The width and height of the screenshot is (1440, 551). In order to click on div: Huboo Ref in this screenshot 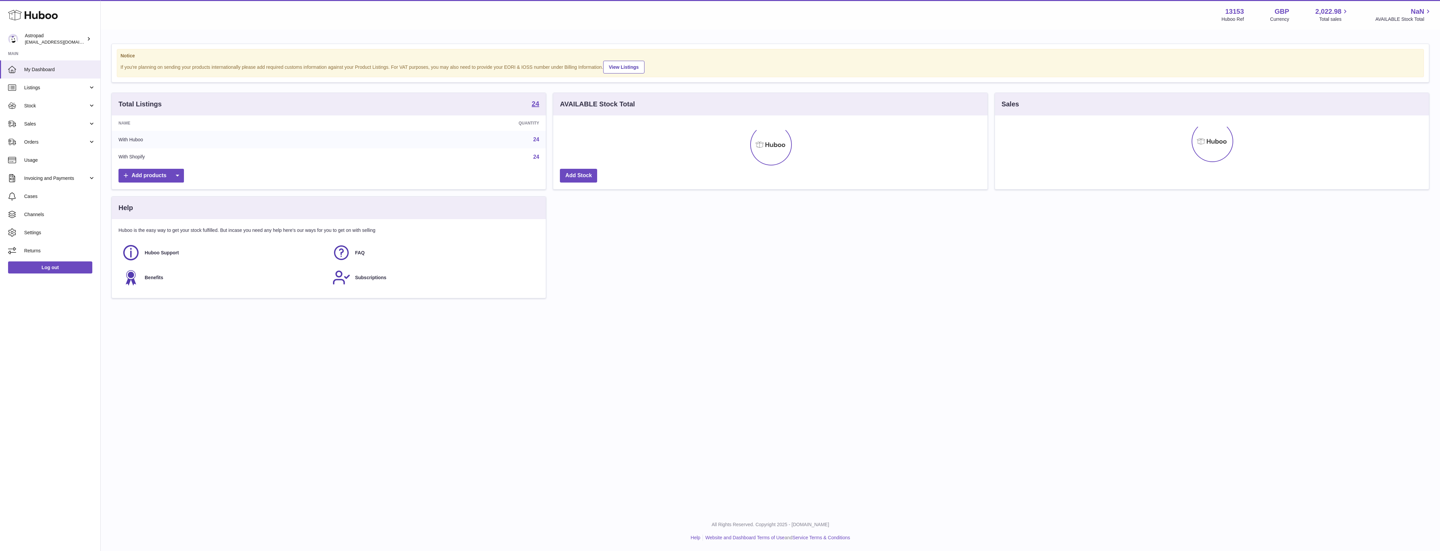, I will do `click(1232, 19)`.